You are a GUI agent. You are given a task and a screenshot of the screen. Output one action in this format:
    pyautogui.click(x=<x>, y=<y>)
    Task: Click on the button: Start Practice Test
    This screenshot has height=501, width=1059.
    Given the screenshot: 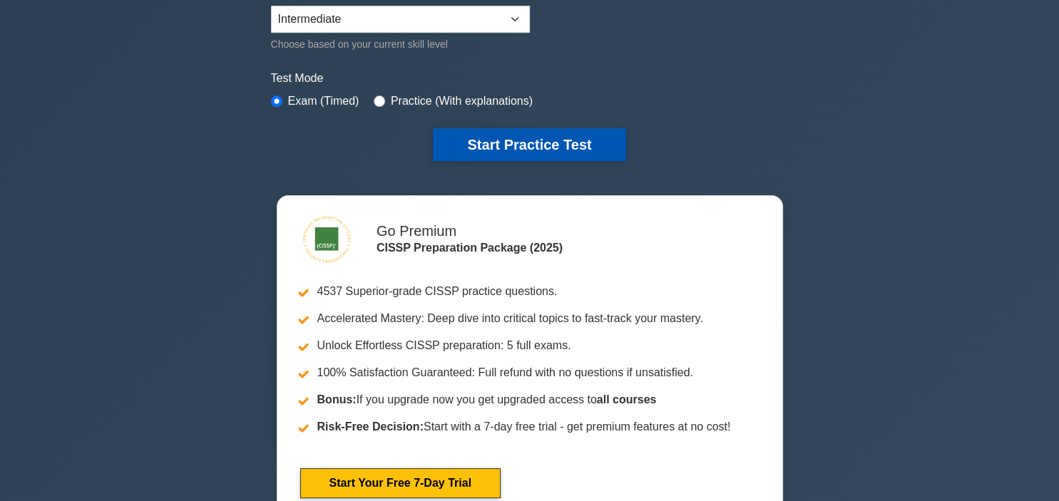 What is the action you would take?
    pyautogui.click(x=529, y=145)
    